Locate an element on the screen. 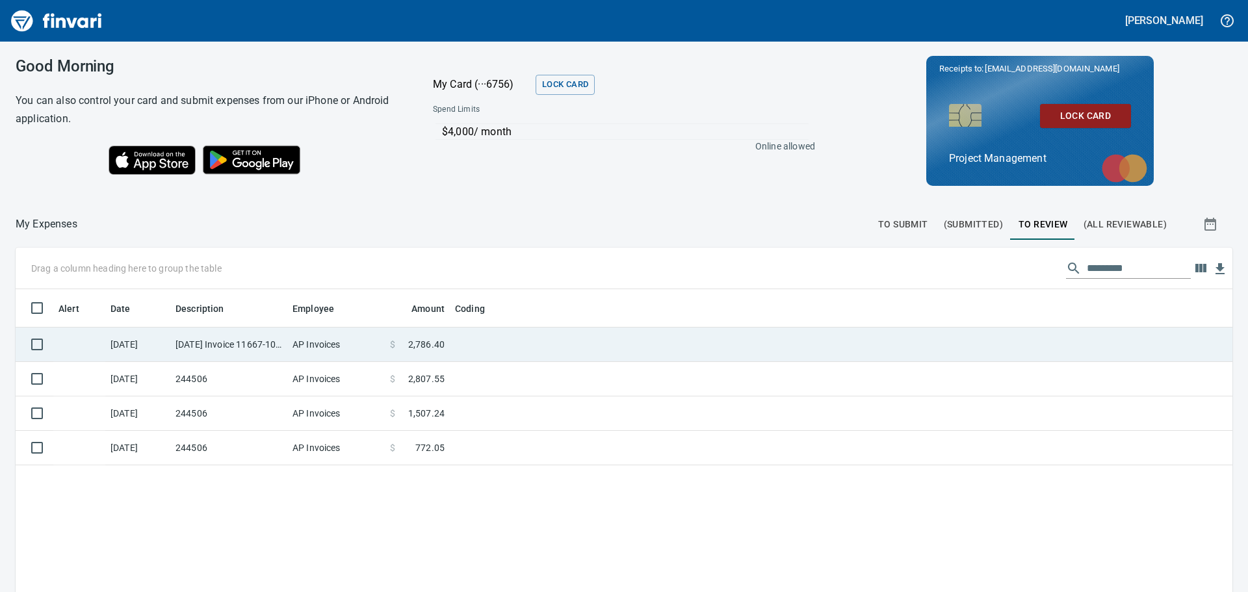 The height and width of the screenshot is (592, 1248). span: 2,786.40 is located at coordinates (427, 345).